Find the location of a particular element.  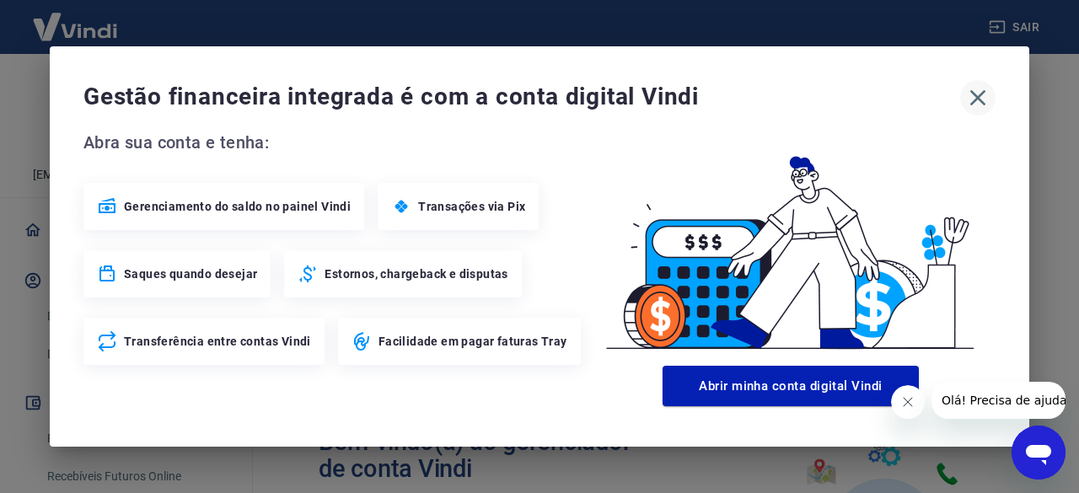

span: Gerenciamento do saldo no painel Vindi is located at coordinates (237, 206).